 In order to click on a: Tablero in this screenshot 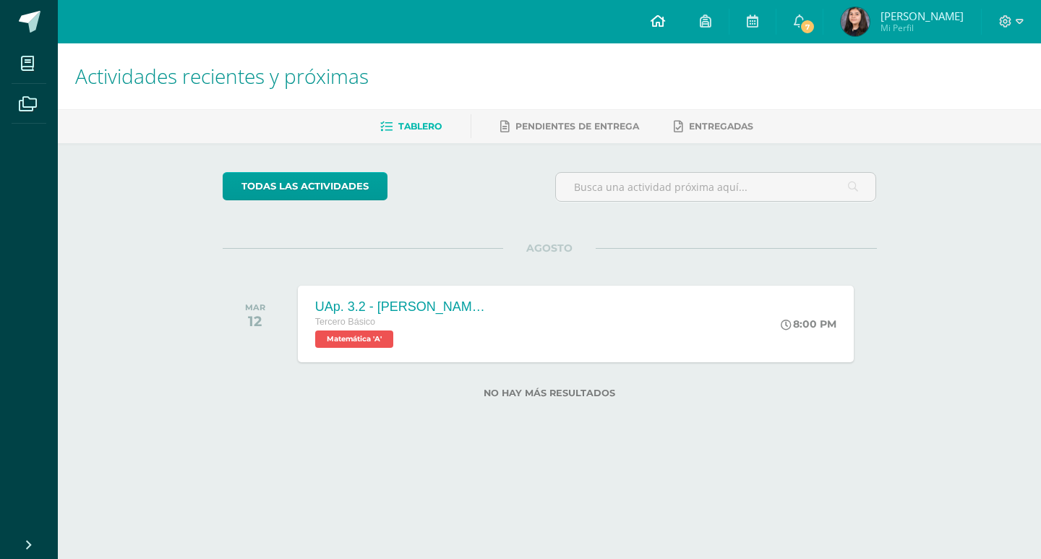, I will do `click(411, 127)`.